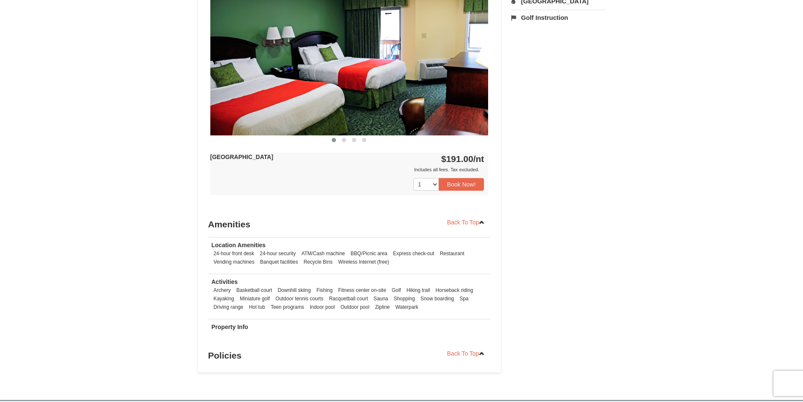  Describe the element at coordinates (228, 307) in the screenshot. I see `li: Driving range` at that location.